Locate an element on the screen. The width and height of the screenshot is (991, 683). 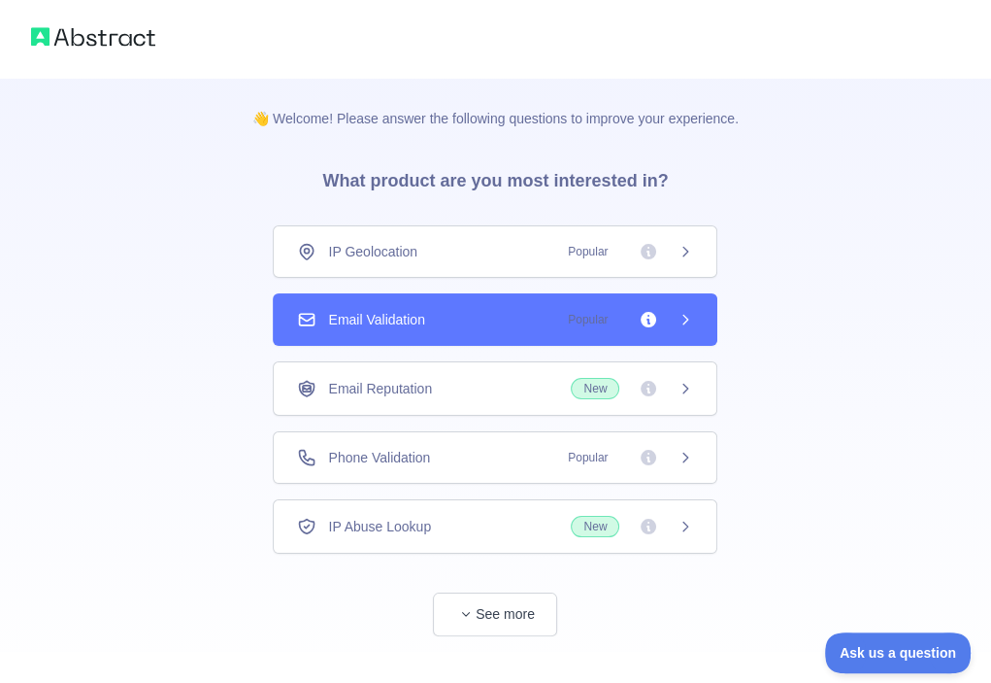
span: IP Abuse Lookup is located at coordinates (380, 526).